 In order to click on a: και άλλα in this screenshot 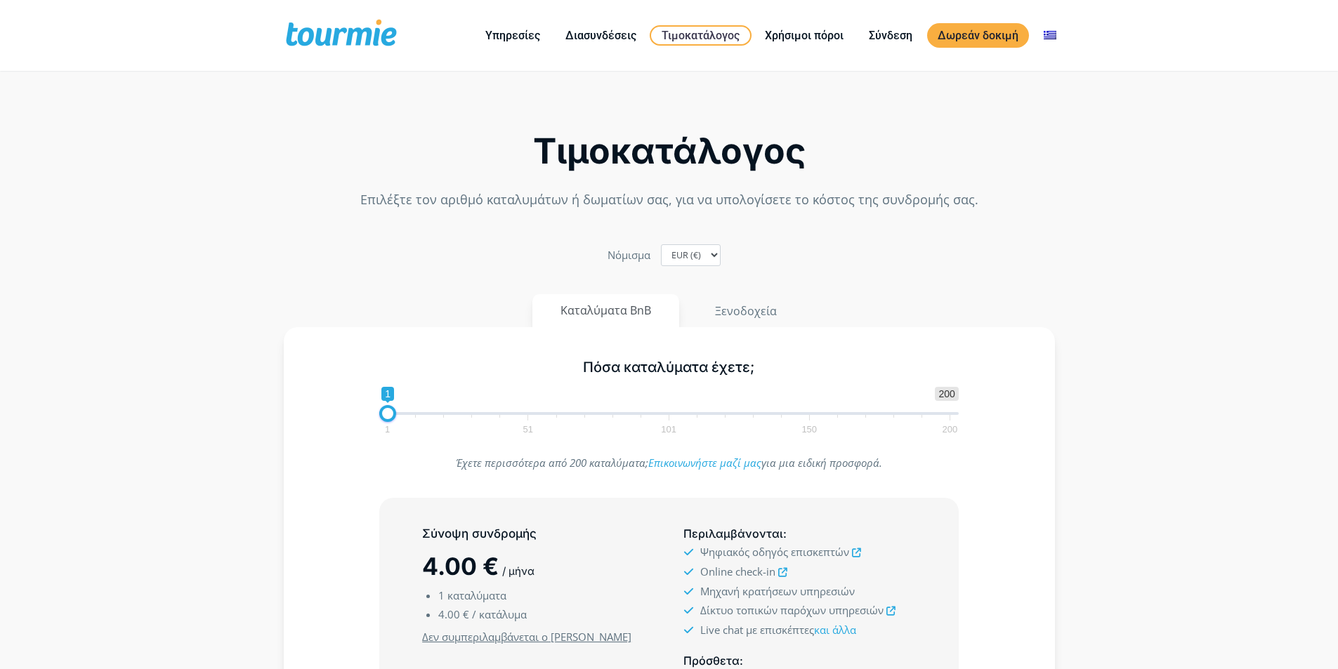, I will do `click(835, 630)`.